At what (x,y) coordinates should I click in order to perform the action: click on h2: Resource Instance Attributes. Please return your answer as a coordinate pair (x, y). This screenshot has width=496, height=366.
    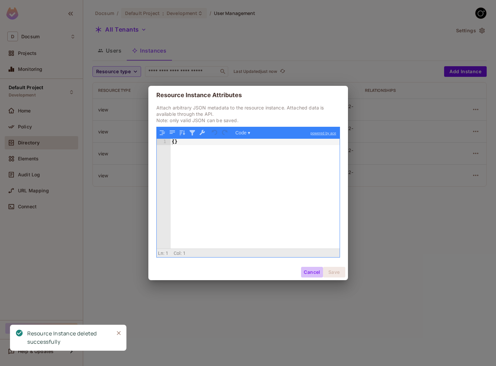
    Looking at the image, I should click on (248, 95).